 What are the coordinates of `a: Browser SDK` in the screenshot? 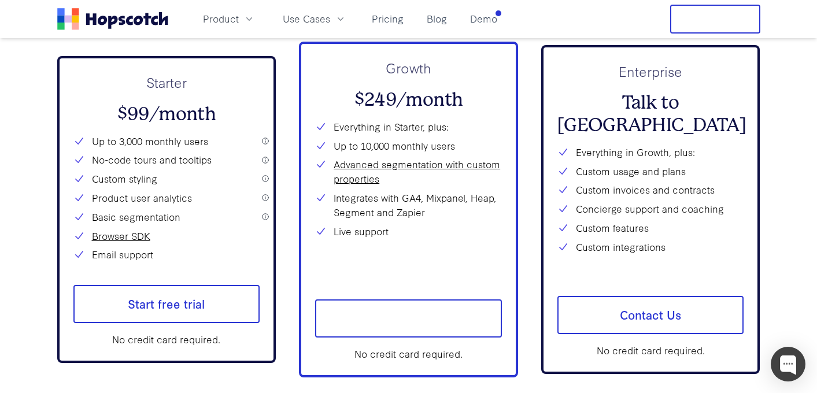 It's located at (121, 236).